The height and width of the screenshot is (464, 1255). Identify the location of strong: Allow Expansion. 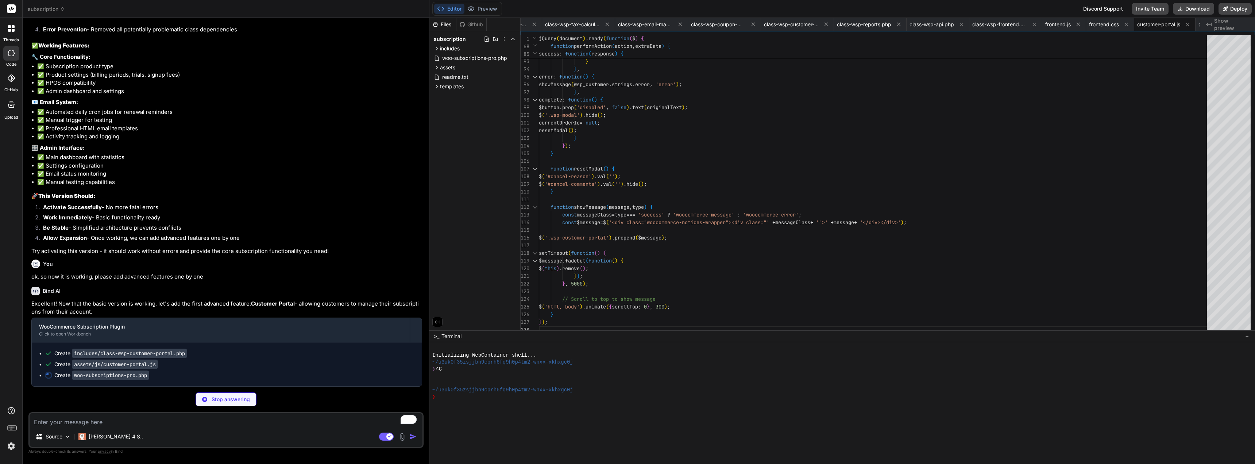
(65, 238).